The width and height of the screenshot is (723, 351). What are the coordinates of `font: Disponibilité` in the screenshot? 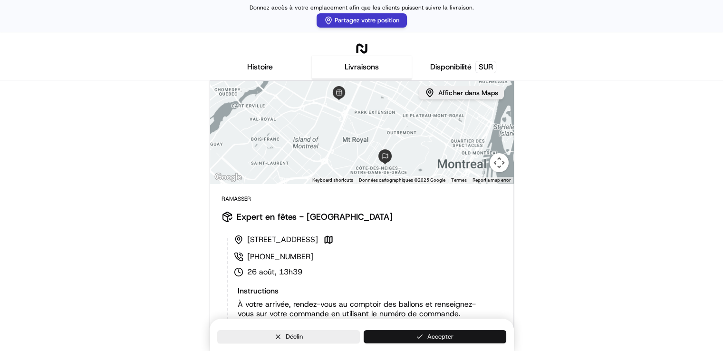 It's located at (450, 67).